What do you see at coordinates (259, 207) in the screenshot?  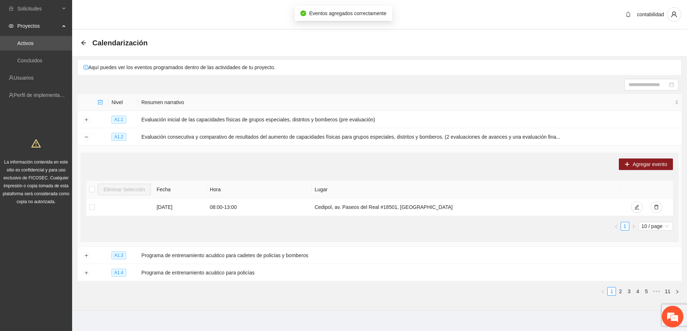 I see `td: 08:00 - 13:00` at bounding box center [259, 207].